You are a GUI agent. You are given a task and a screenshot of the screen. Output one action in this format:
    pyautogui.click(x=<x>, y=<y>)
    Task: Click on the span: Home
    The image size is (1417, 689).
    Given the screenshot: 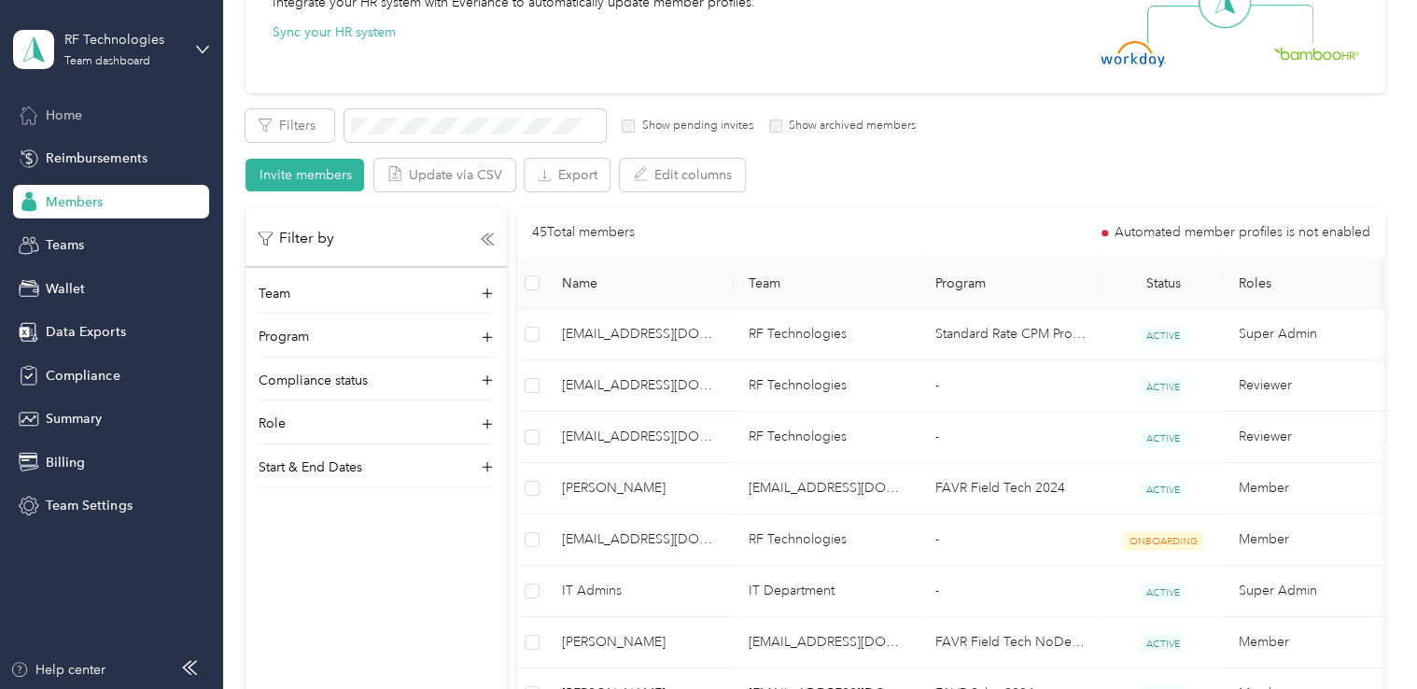 What is the action you would take?
    pyautogui.click(x=63, y=115)
    